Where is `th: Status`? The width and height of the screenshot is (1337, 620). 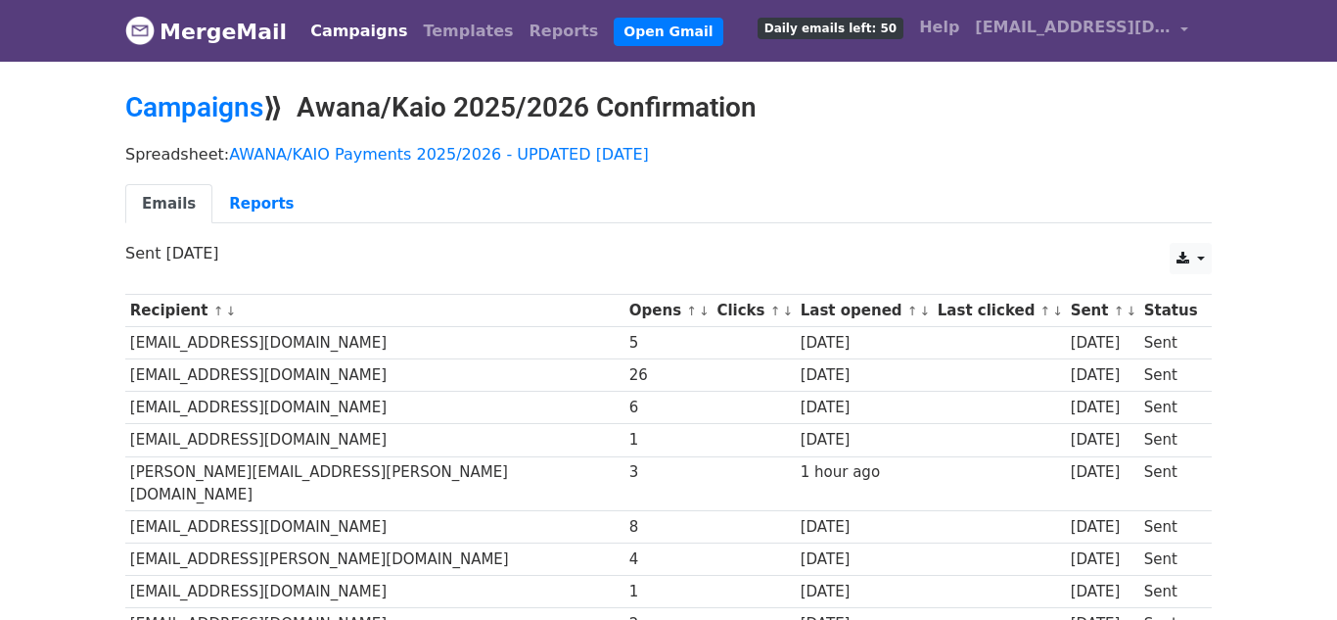 th: Status is located at coordinates (1171, 310).